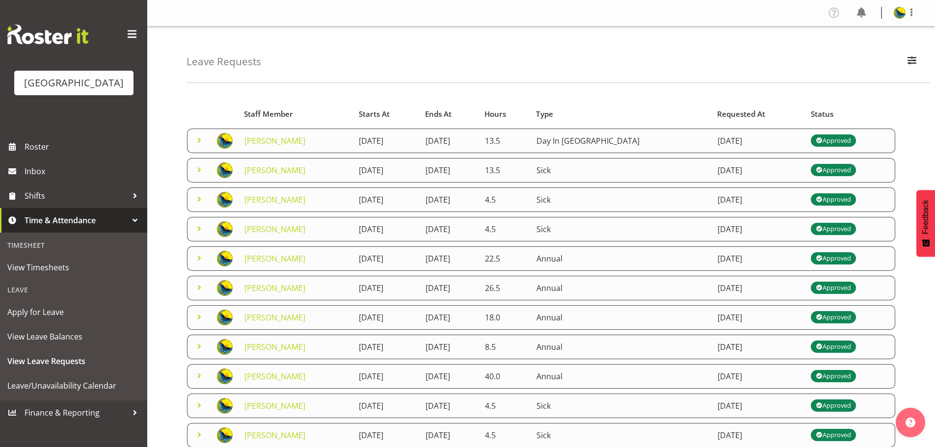 The height and width of the screenshot is (447, 935). I want to click on a: View Leave Balances, so click(74, 337).